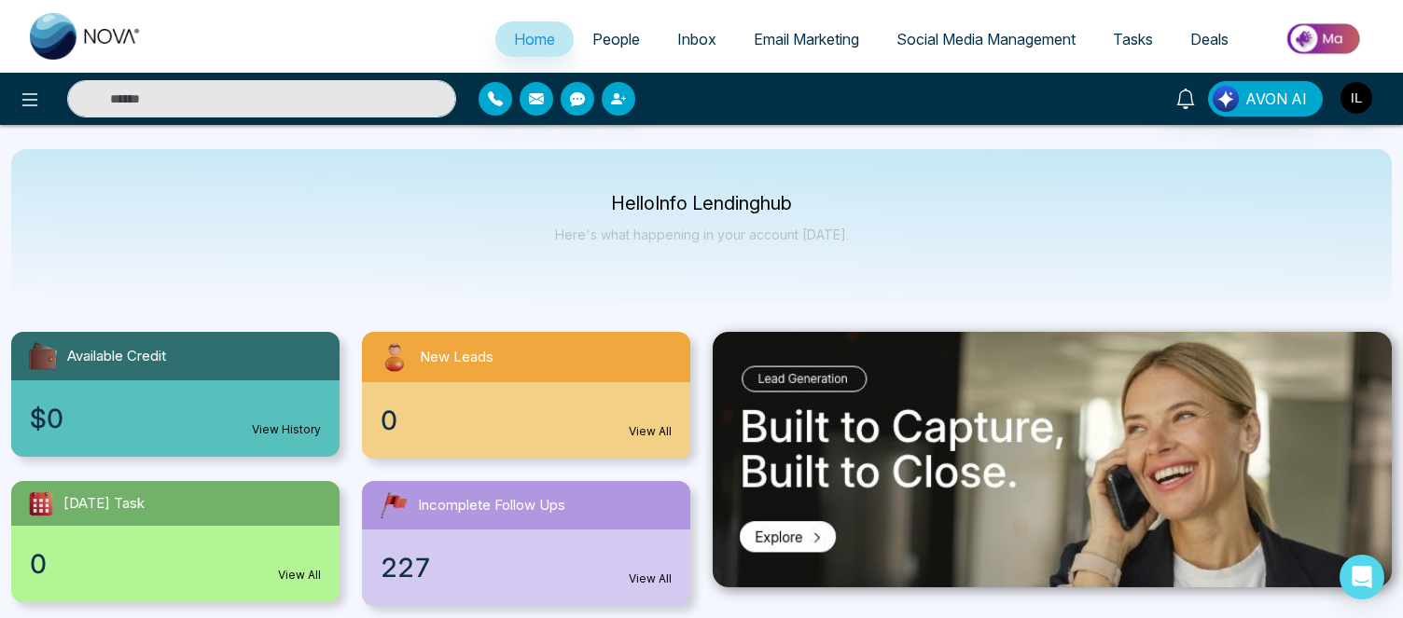 Image resolution: width=1403 pixels, height=618 pixels. What do you see at coordinates (1132, 39) in the screenshot?
I see `span: Tasks` at bounding box center [1132, 39].